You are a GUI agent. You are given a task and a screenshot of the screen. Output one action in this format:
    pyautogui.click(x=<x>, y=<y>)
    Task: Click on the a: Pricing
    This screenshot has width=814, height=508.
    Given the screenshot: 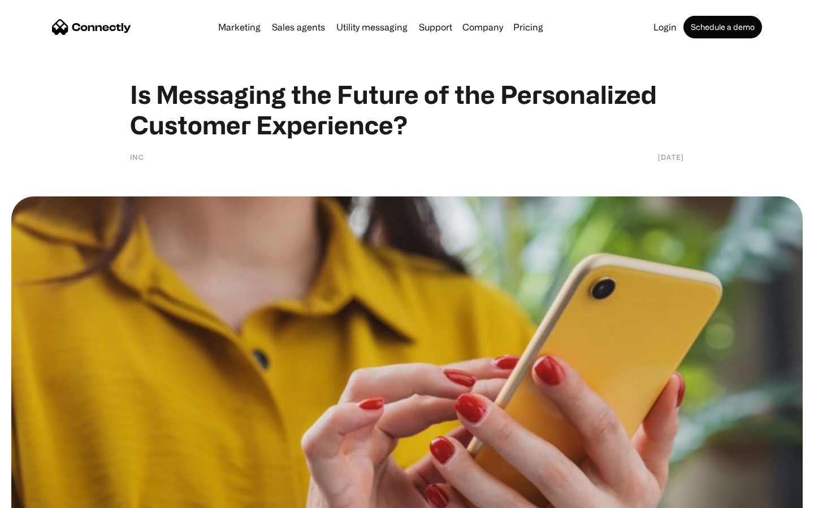 What is the action you would take?
    pyautogui.click(x=528, y=27)
    